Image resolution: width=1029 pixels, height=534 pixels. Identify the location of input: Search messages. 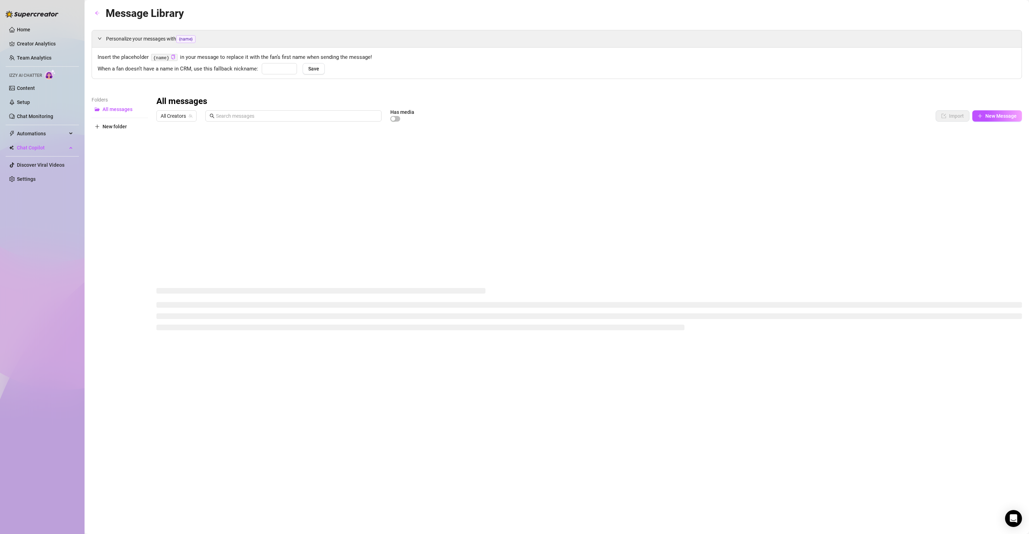
(297, 116).